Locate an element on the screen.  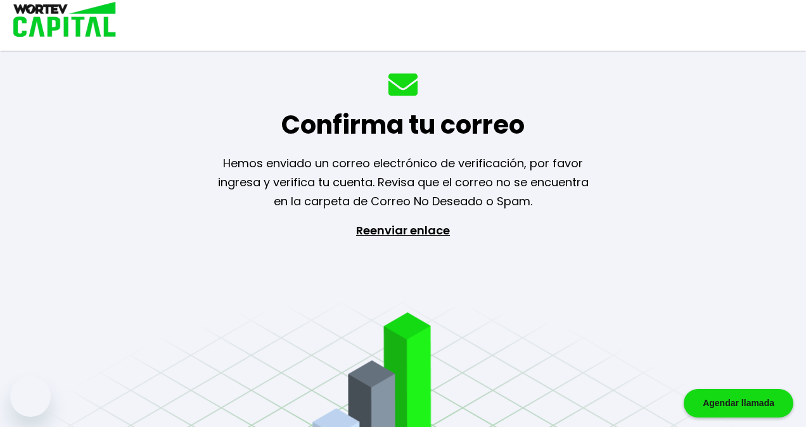
p: Hemos enviado un correo electrónico de verificación, por favor ingresa y verifica tu cuenta. Revi... is located at coordinates (403, 182).